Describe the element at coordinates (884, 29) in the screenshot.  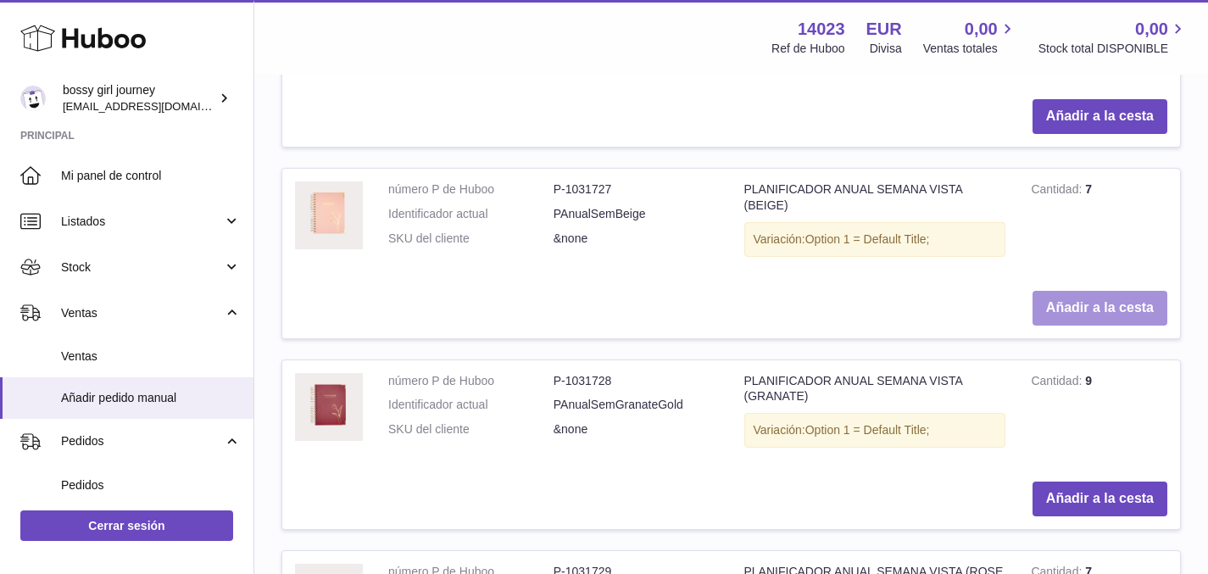
I see `strong: EUR` at that location.